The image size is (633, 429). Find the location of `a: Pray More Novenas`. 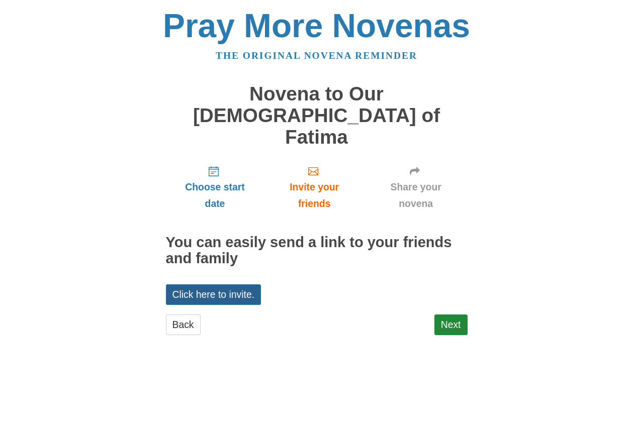

a: Pray More Novenas is located at coordinates (316, 26).